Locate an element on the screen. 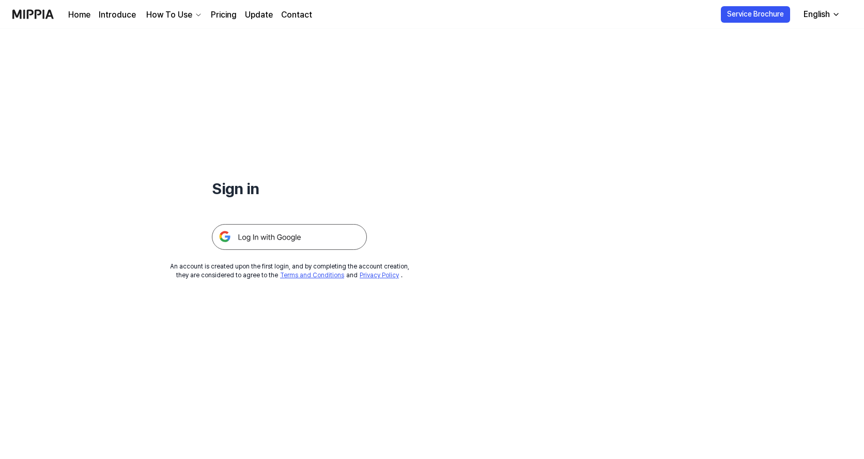  a: Service Brochure is located at coordinates (756, 14).